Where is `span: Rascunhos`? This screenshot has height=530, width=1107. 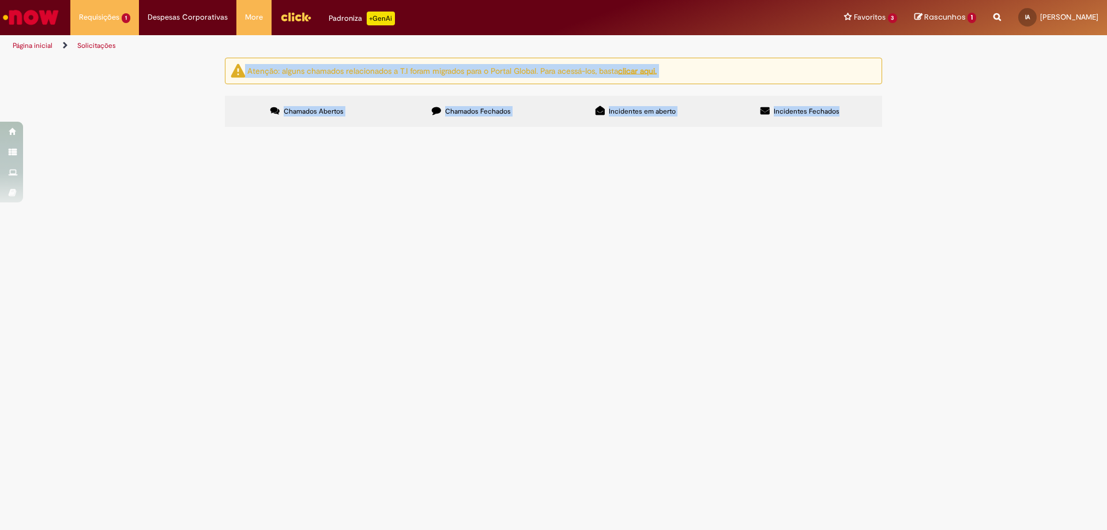 span: Rascunhos is located at coordinates (945, 17).